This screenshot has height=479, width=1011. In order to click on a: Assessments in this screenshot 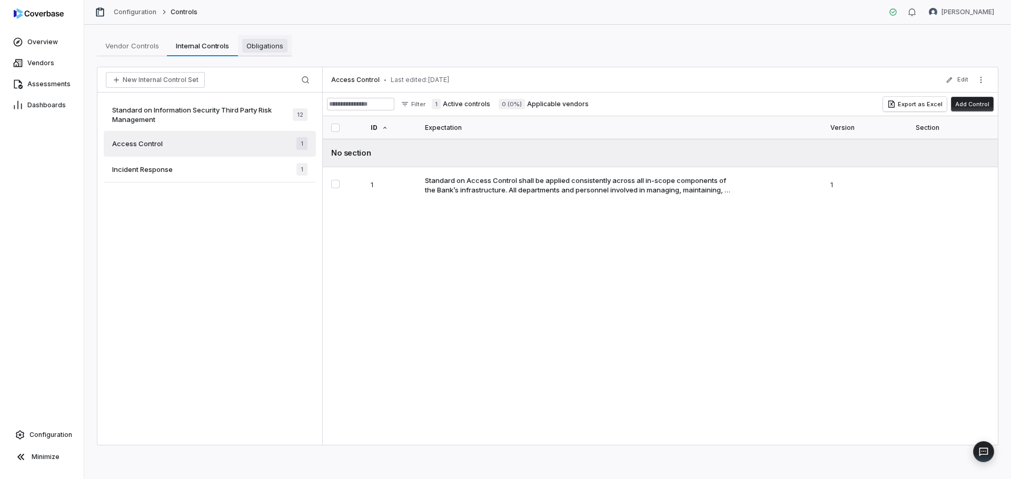, I will do `click(42, 84)`.